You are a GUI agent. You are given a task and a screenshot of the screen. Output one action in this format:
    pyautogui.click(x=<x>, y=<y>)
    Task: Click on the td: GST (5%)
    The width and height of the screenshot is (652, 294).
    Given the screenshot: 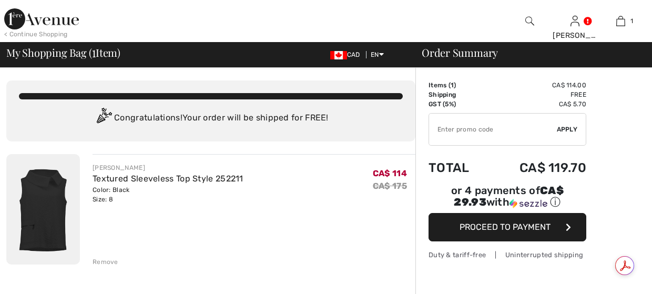 What is the action you would take?
    pyautogui.click(x=458, y=104)
    